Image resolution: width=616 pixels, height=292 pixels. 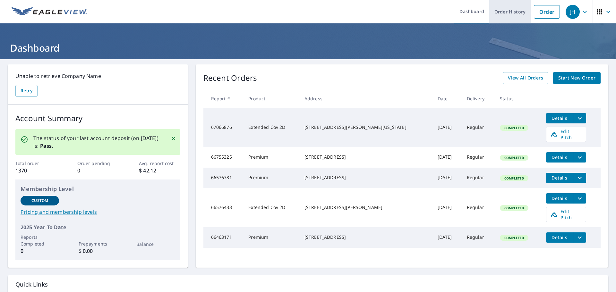 I want to click on p: $ 42.12, so click(x=160, y=171).